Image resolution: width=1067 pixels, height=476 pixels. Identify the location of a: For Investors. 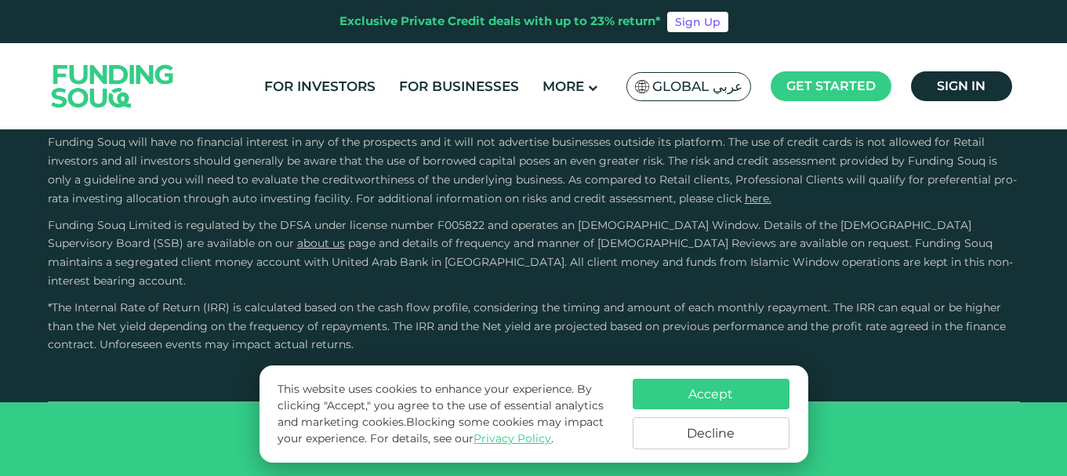
(320, 86).